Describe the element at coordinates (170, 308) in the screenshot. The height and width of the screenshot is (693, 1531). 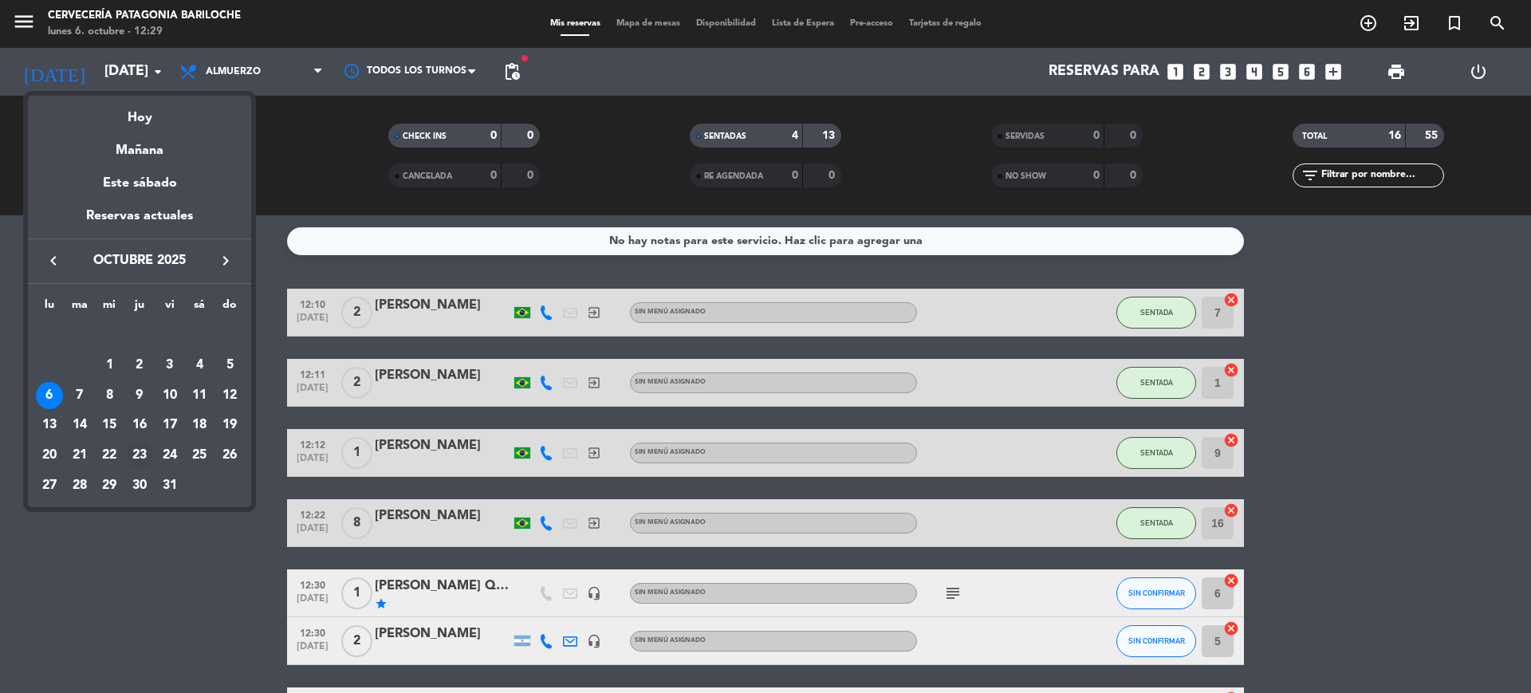
I see `th: viernes` at that location.